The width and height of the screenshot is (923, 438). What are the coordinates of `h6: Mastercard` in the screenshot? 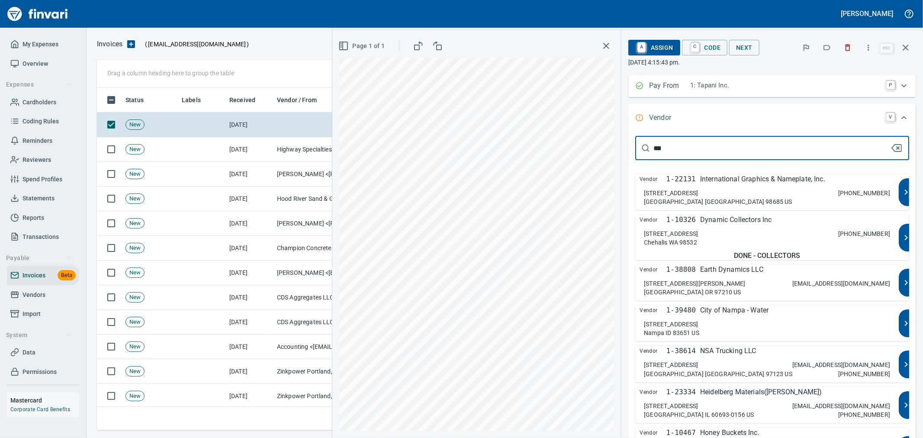 It's located at (45, 400).